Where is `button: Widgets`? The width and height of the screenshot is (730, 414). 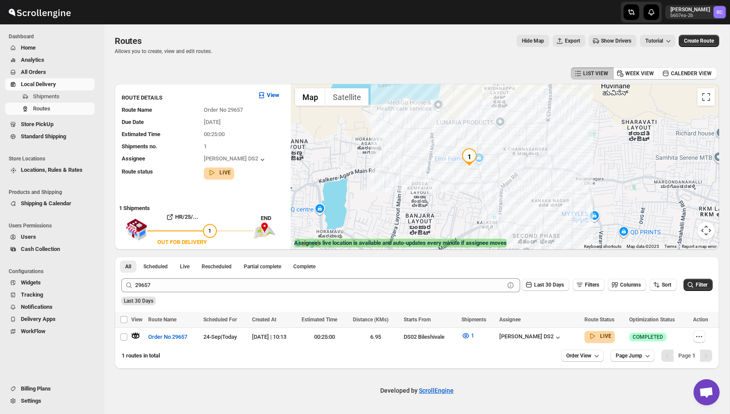
button: Widgets is located at coordinates (50, 282).